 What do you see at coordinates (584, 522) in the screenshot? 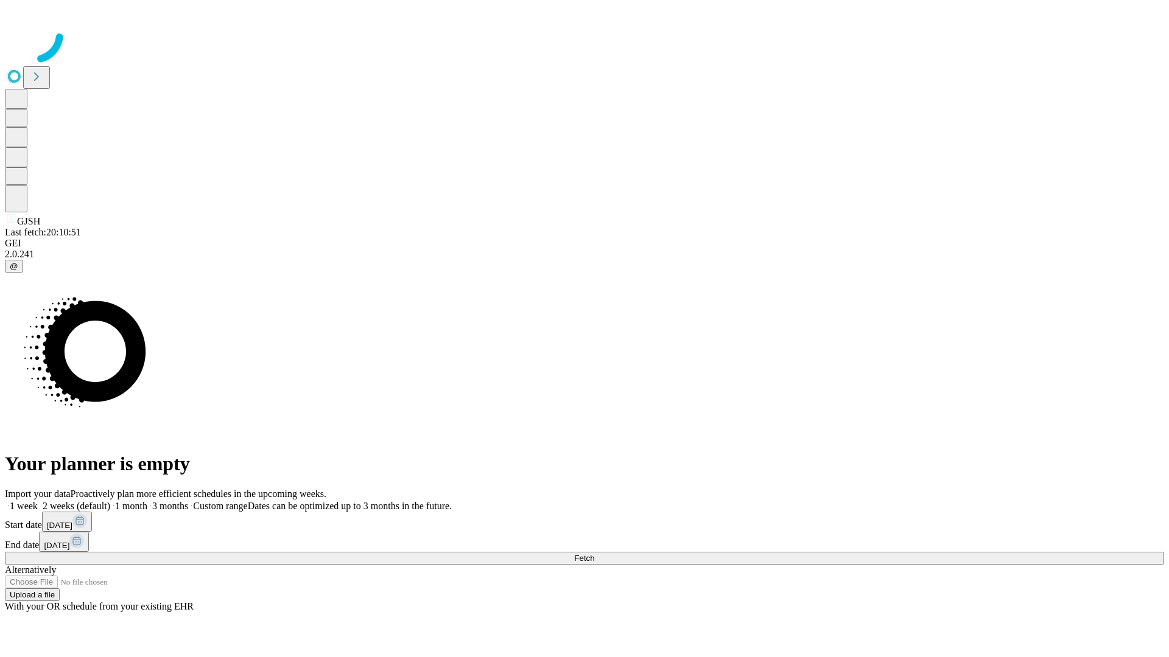
I see `div: Start date` at bounding box center [584, 522].